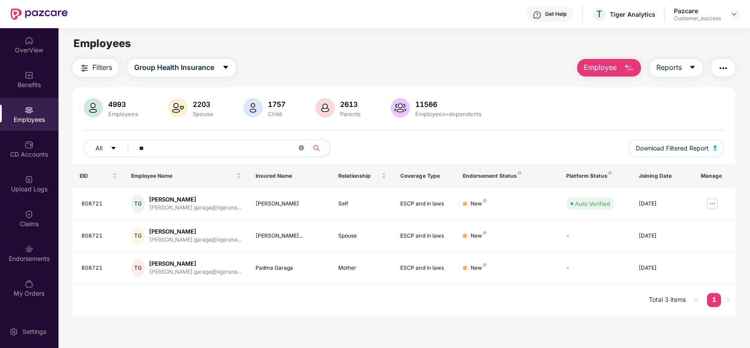 This screenshot has height=348, width=750. Describe the element at coordinates (593, 204) in the screenshot. I see `div: Auto Verified` at that location.